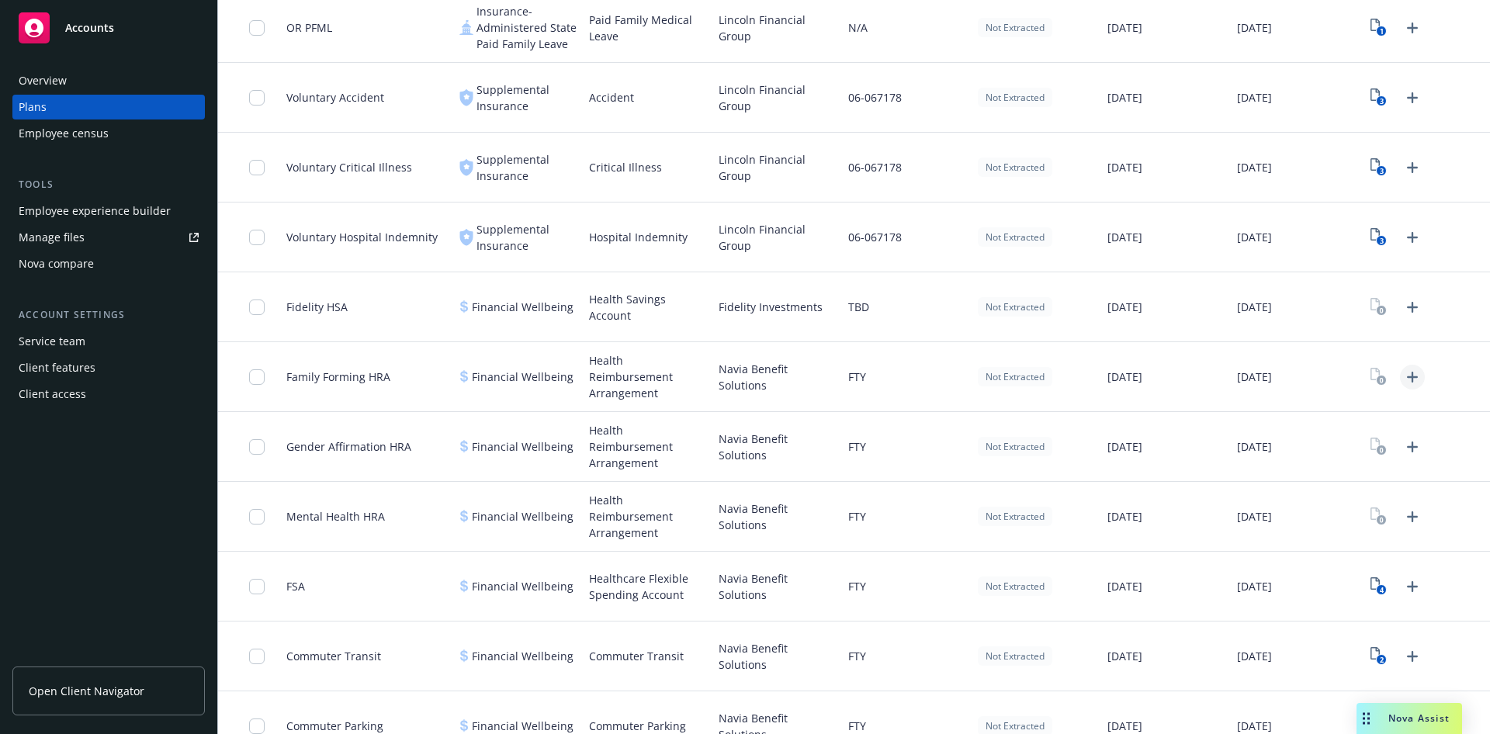 The height and width of the screenshot is (734, 1490). Describe the element at coordinates (52, 394) in the screenshot. I see `div: Client access` at that location.